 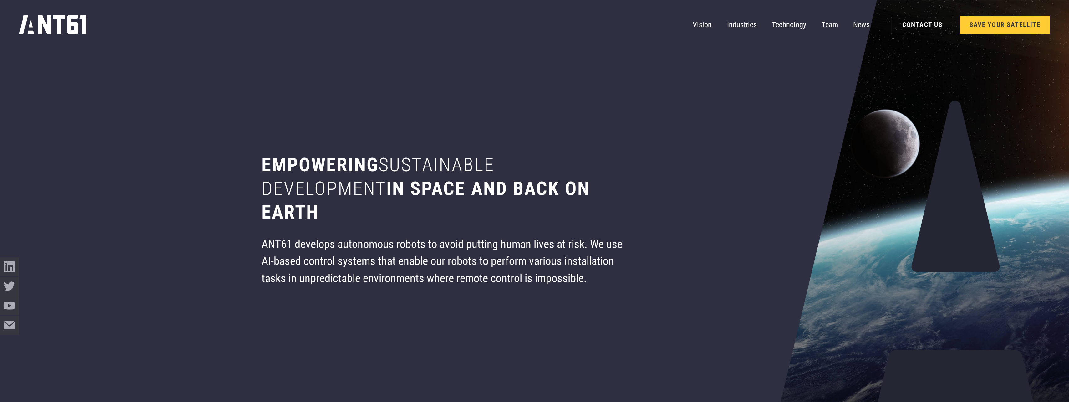 What do you see at coordinates (830, 24) in the screenshot?
I see `a: Team` at bounding box center [830, 24].